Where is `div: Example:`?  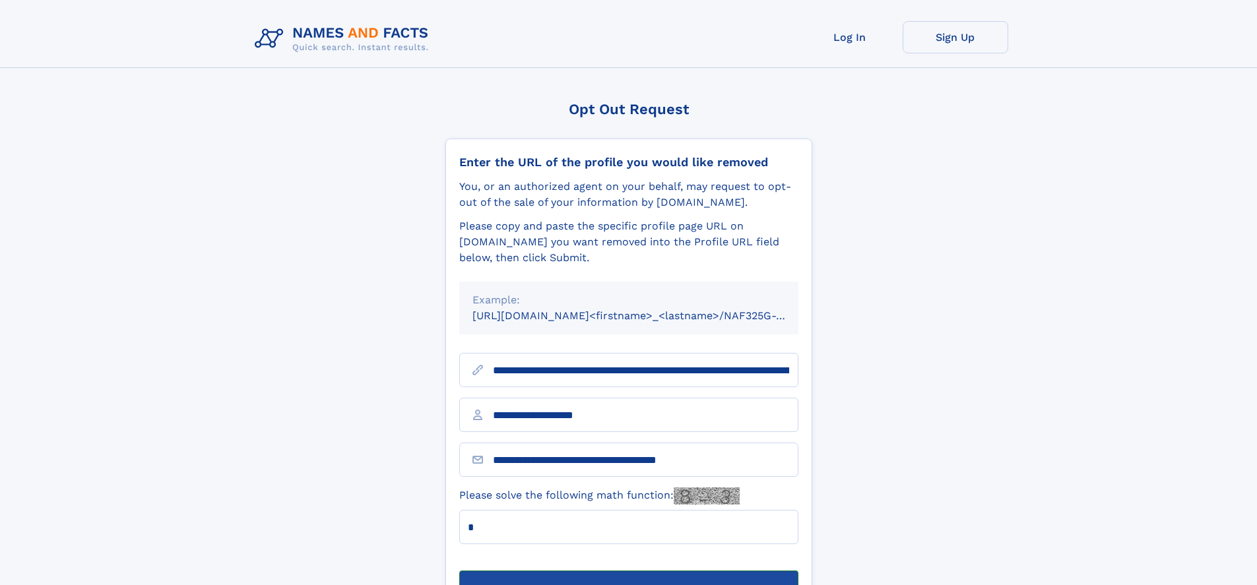 div: Example: is located at coordinates (629, 300).